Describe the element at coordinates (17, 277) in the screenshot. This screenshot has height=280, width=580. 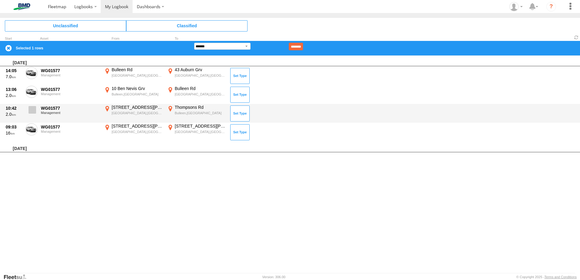
I see `a: Visit our Website` at that location.